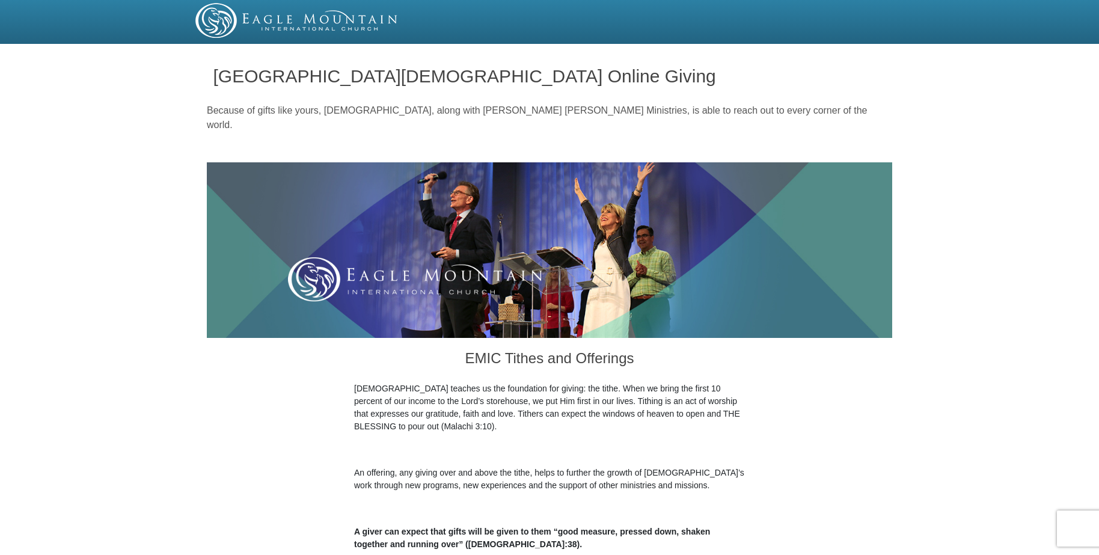 The width and height of the screenshot is (1099, 555). I want to click on b: A giver can expect that gifts will be given to them “good measure, pressed down, shaken together ..., so click(532, 537).